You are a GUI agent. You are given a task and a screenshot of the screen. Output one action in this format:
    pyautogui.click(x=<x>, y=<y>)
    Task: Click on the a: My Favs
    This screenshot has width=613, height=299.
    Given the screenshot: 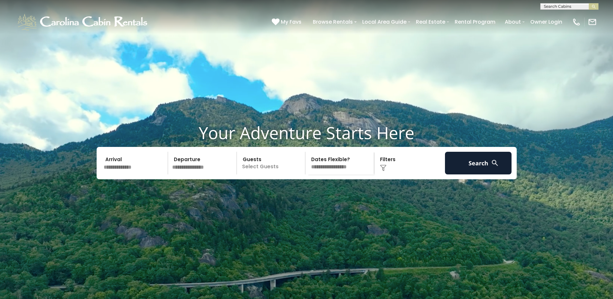 What is the action you would take?
    pyautogui.click(x=287, y=22)
    